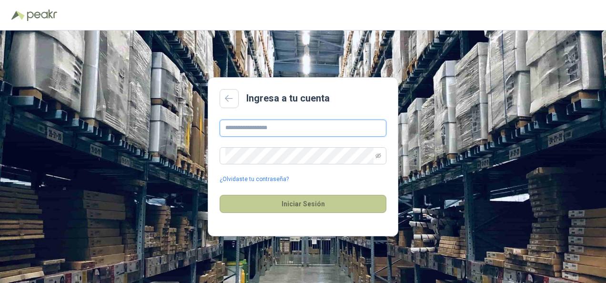  I want to click on img: Peakr, so click(42, 15).